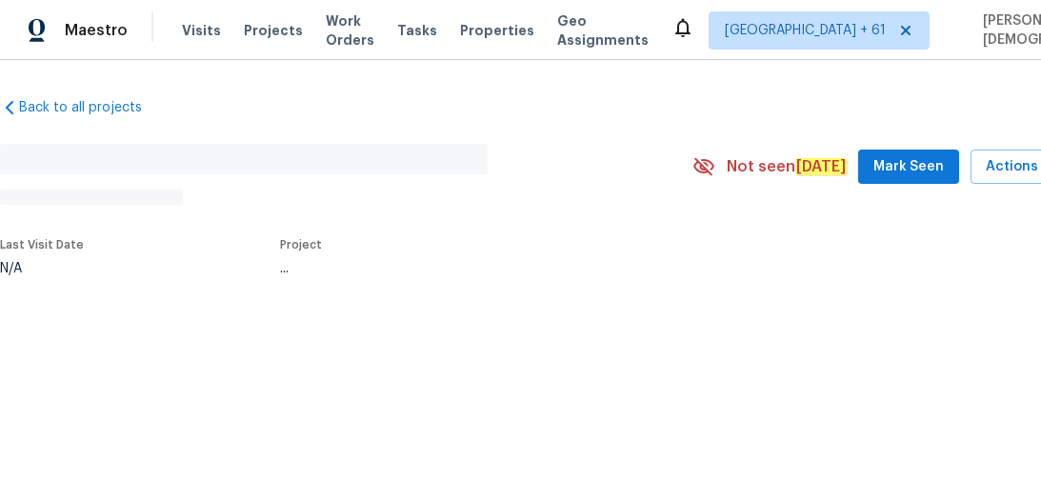 This screenshot has height=482, width=1041. Describe the element at coordinates (497, 30) in the screenshot. I see `span: Properties` at that location.